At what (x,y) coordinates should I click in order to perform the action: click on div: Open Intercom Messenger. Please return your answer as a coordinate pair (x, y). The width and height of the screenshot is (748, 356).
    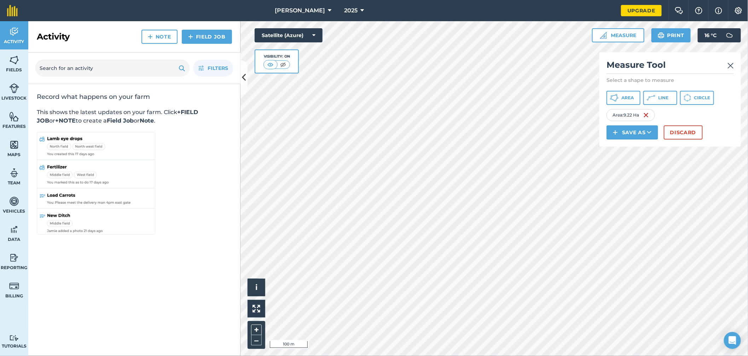
    Looking at the image, I should click on (732, 341).